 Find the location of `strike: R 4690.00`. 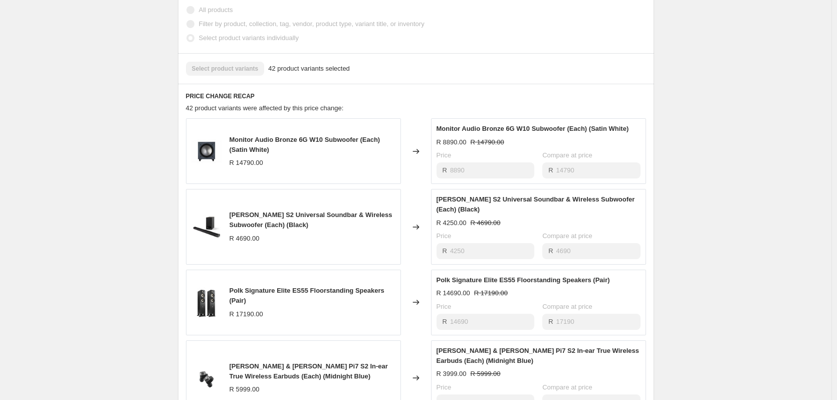

strike: R 4690.00 is located at coordinates (485, 223).